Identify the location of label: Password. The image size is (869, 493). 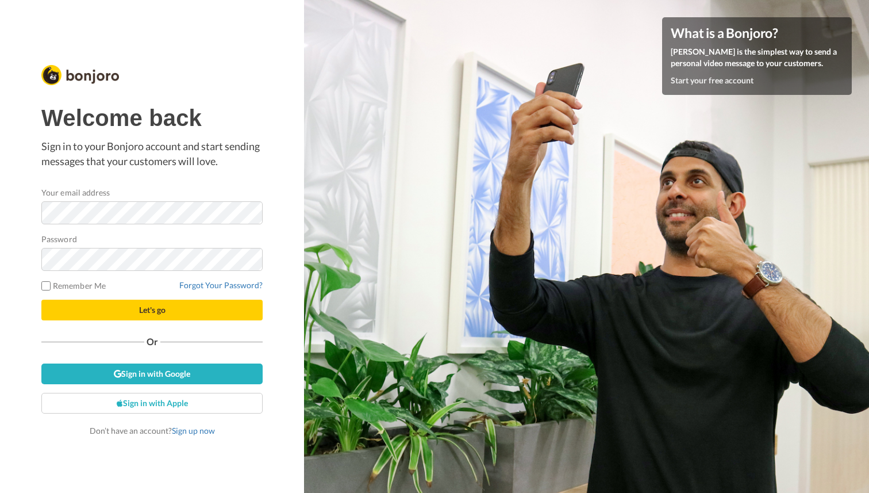
(59, 239).